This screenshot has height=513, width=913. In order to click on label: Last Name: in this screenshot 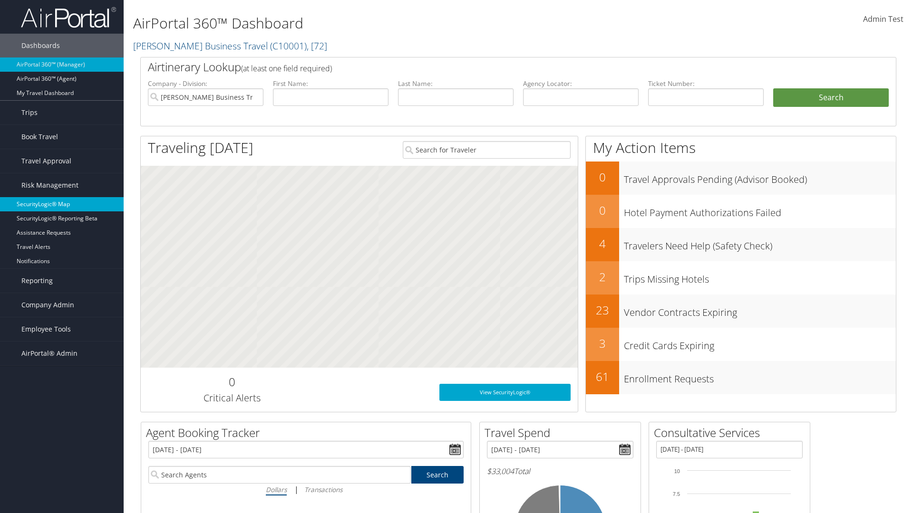, I will do `click(455, 84)`.